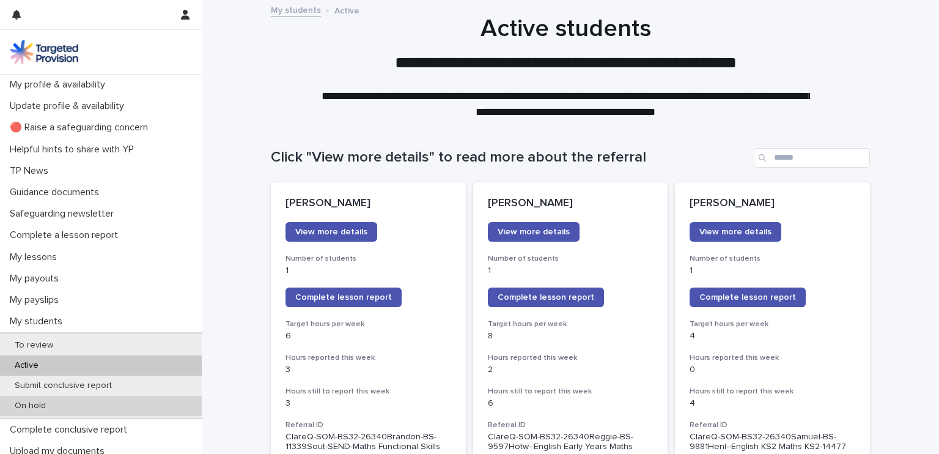  What do you see at coordinates (812, 158) in the screenshot?
I see `div: Search` at bounding box center [812, 158].